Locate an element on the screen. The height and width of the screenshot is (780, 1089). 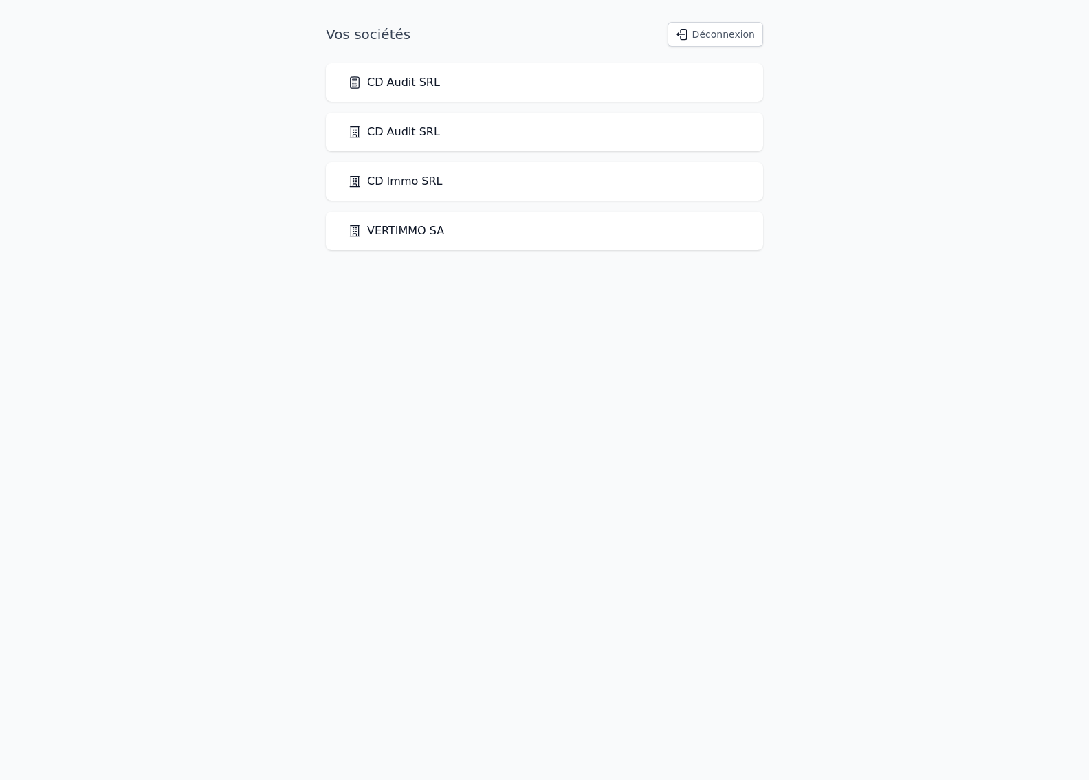
a: VERTIMMO SA is located at coordinates (396, 231).